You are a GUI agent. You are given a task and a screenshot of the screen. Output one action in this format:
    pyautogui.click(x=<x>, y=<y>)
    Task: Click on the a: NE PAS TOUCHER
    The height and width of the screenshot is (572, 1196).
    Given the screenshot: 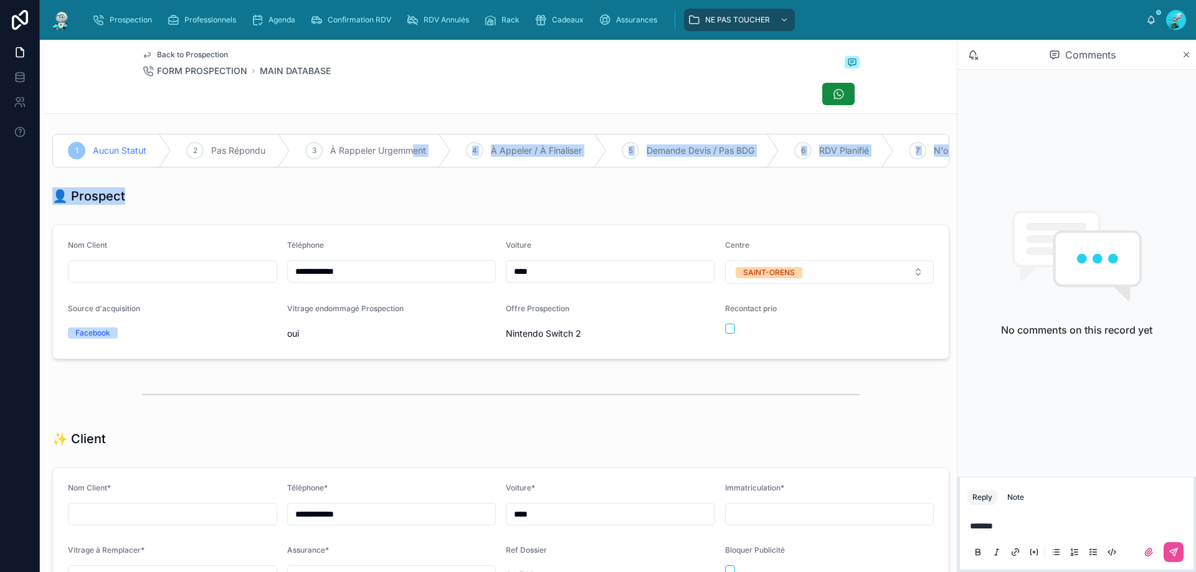 What is the action you would take?
    pyautogui.click(x=739, y=20)
    